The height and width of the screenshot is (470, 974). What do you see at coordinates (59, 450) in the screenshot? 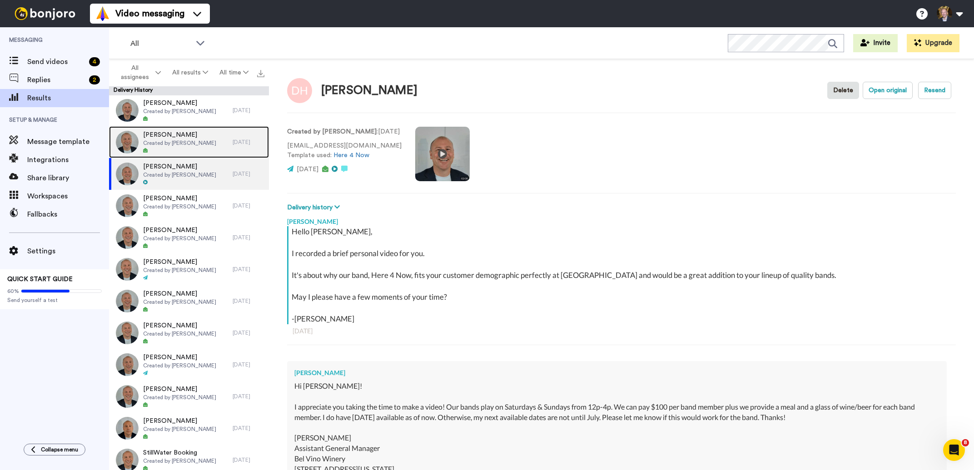
I see `span: Collapse menu` at bounding box center [59, 450].